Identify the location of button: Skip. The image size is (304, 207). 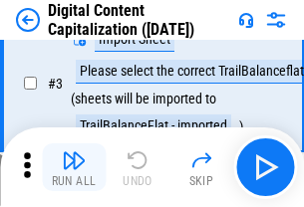
(201, 167).